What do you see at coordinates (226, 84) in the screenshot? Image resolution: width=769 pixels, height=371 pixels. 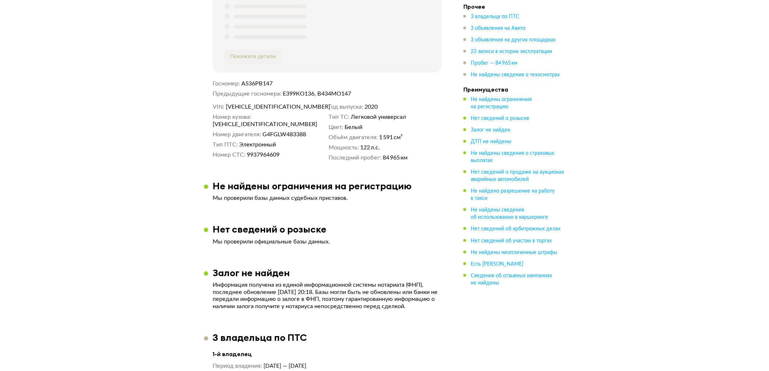 I see `dt: Госномер` at bounding box center [226, 84].